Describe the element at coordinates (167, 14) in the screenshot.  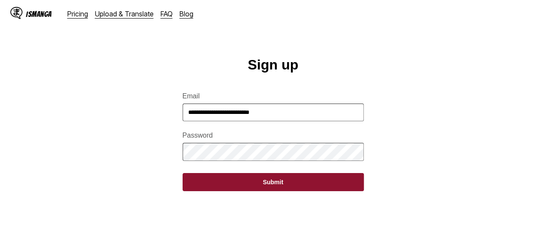
I see `a: FAQ` at that location.